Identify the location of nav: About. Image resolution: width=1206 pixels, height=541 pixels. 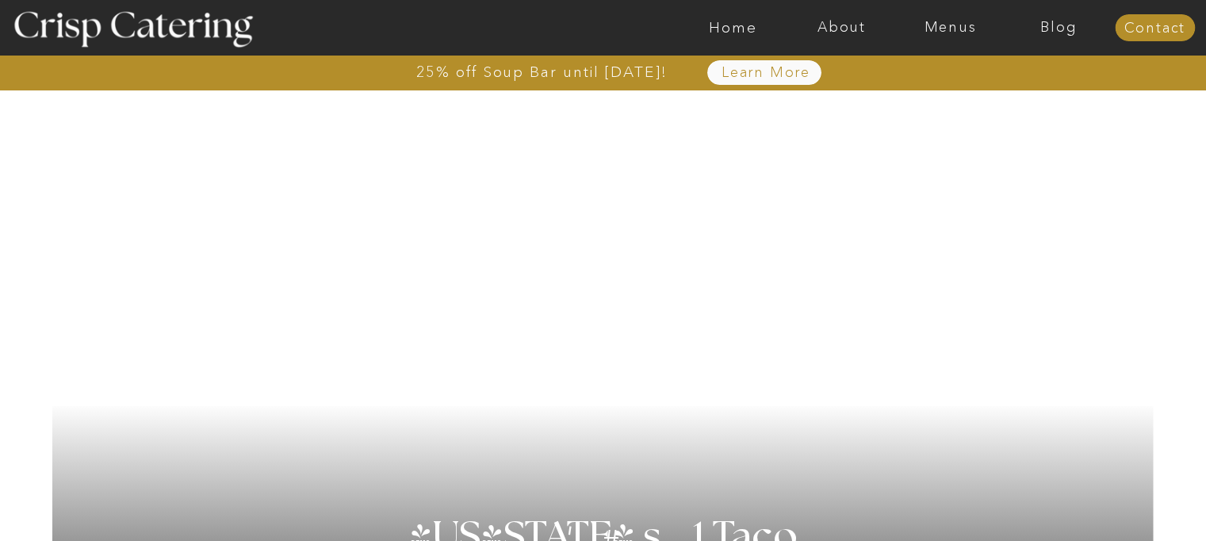
(841, 28).